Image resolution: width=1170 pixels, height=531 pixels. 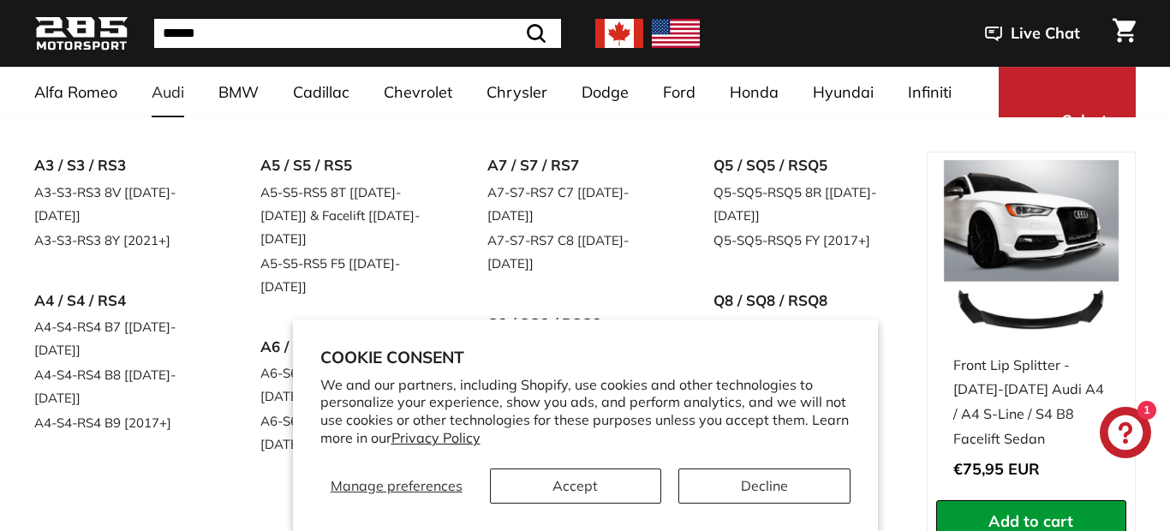 I want to click on span: Manage preferences, so click(x=397, y=486).